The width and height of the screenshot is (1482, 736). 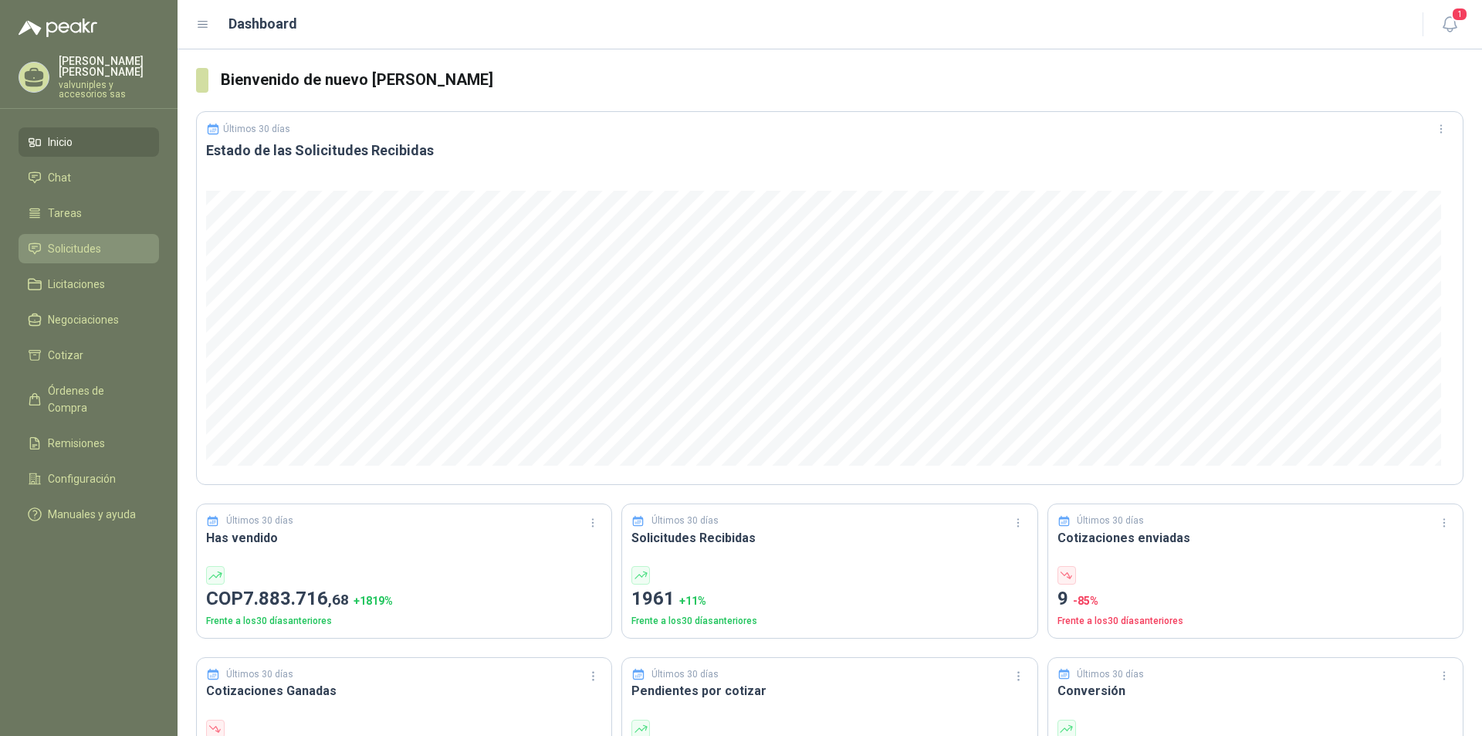 I want to click on a: Tareas, so click(x=89, y=213).